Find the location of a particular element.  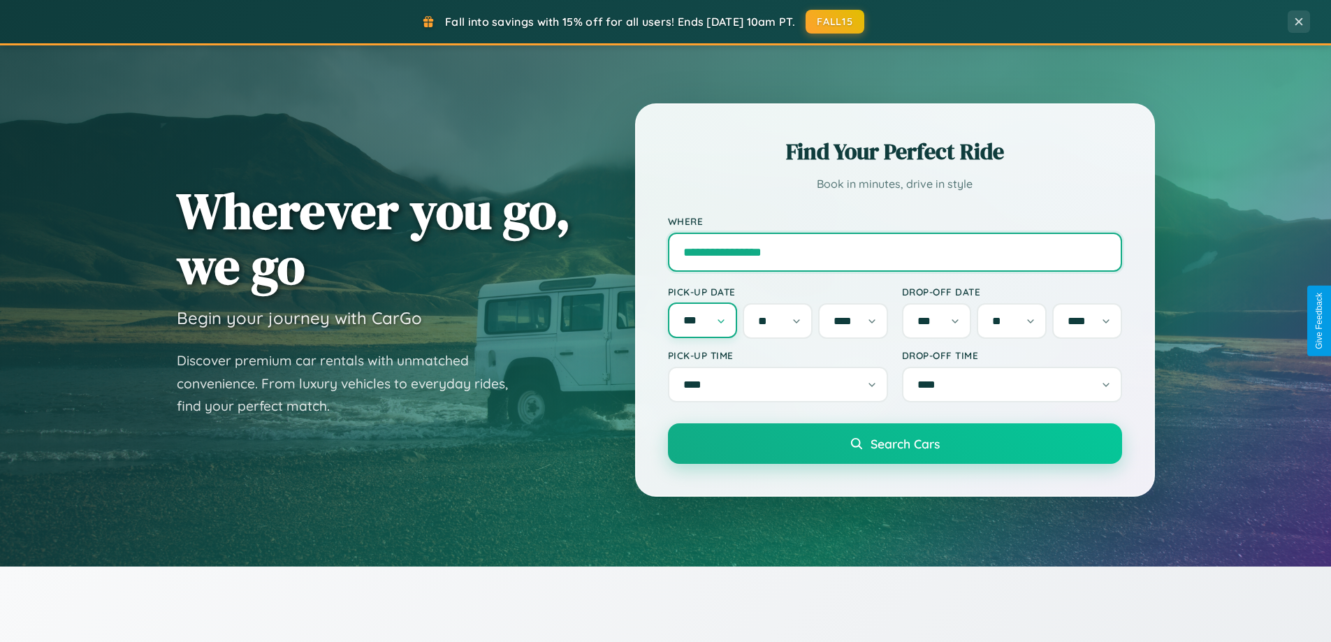

p: Book in minutes, drive in style is located at coordinates (895, 184).